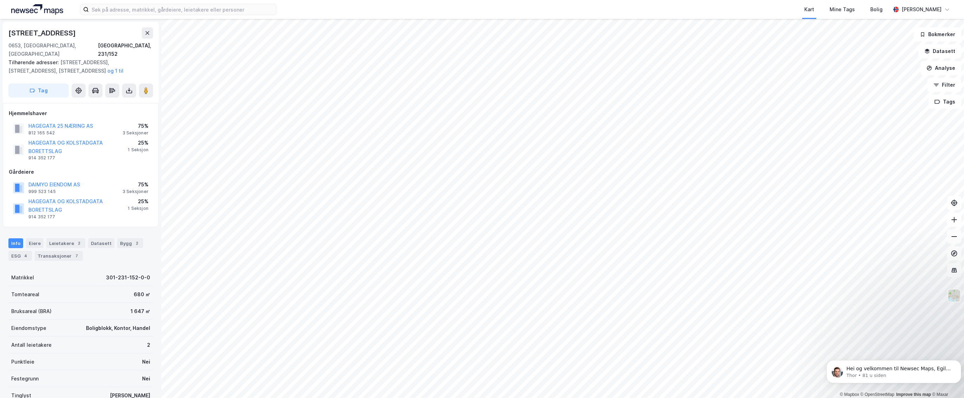  Describe the element at coordinates (23, 362) in the screenshot. I see `div: Punktleie` at that location.